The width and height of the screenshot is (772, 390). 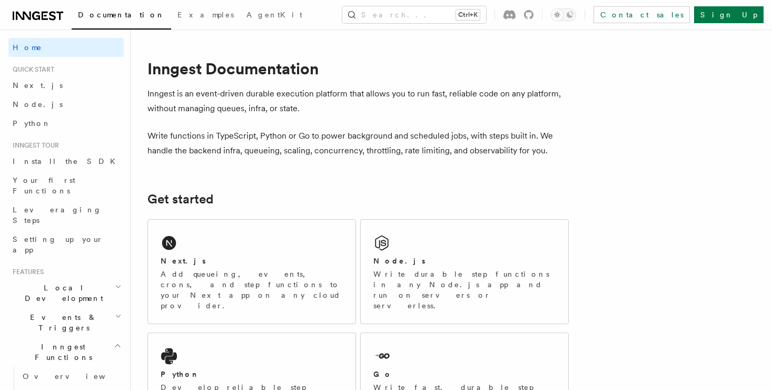 What do you see at coordinates (66, 161) in the screenshot?
I see `a: Install the SDK` at bounding box center [66, 161].